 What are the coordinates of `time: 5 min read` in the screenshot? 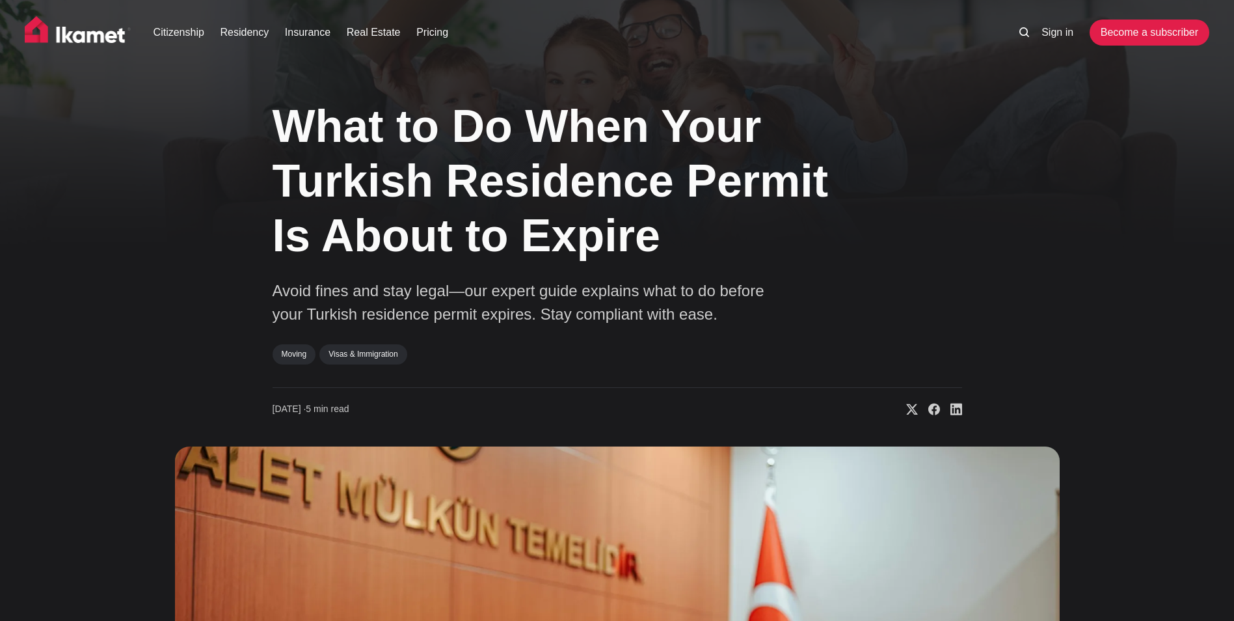 It's located at (311, 409).